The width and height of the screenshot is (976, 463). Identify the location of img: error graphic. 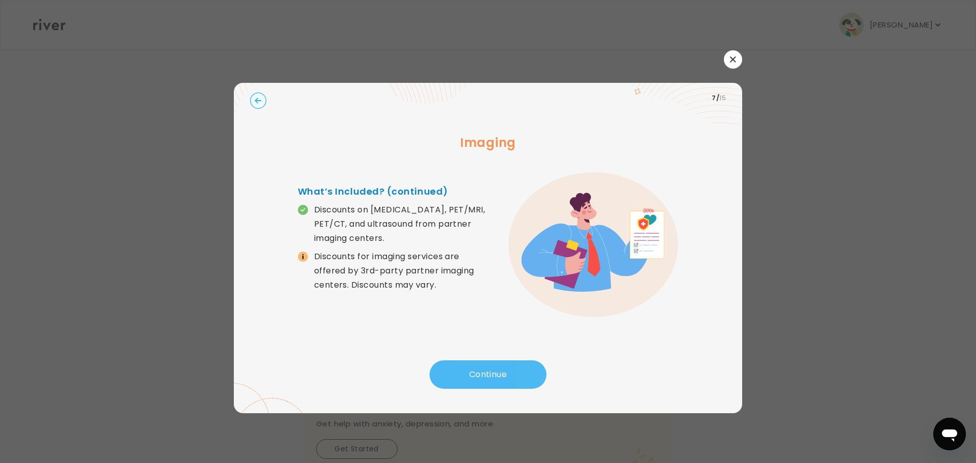
(593, 245).